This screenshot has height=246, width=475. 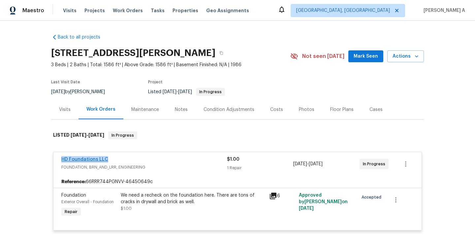 What do you see at coordinates (74, 195) in the screenshot?
I see `span: Foundation` at bounding box center [74, 195].